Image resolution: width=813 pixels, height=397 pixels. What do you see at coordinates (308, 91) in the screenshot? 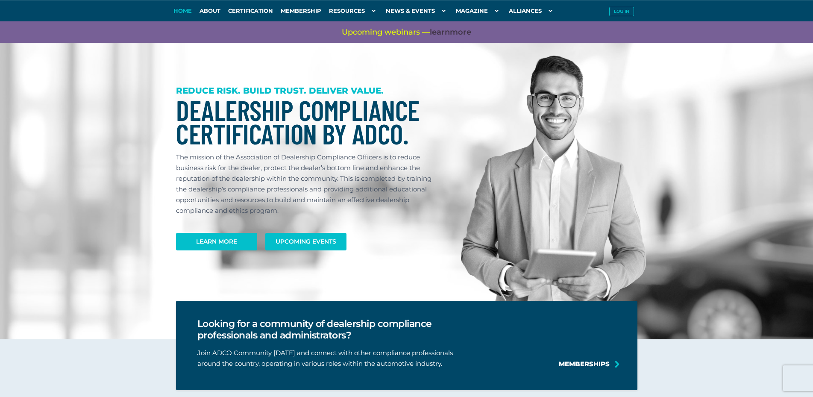
I see `h3: REDUCE RISK. BUILD TRUST. DELIVER VALUE.` at bounding box center [308, 91].